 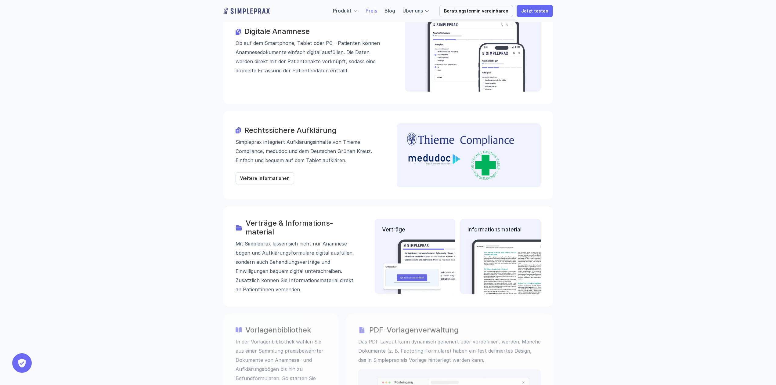 What do you see at coordinates (342, 11) in the screenshot?
I see `a: Produkt` at bounding box center [342, 11].